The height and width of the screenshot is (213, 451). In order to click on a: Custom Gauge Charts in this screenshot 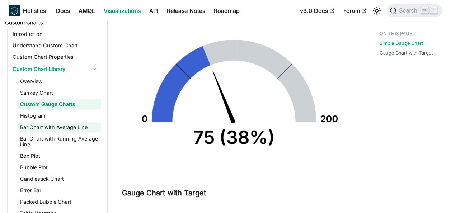, I will do `click(60, 105)`.